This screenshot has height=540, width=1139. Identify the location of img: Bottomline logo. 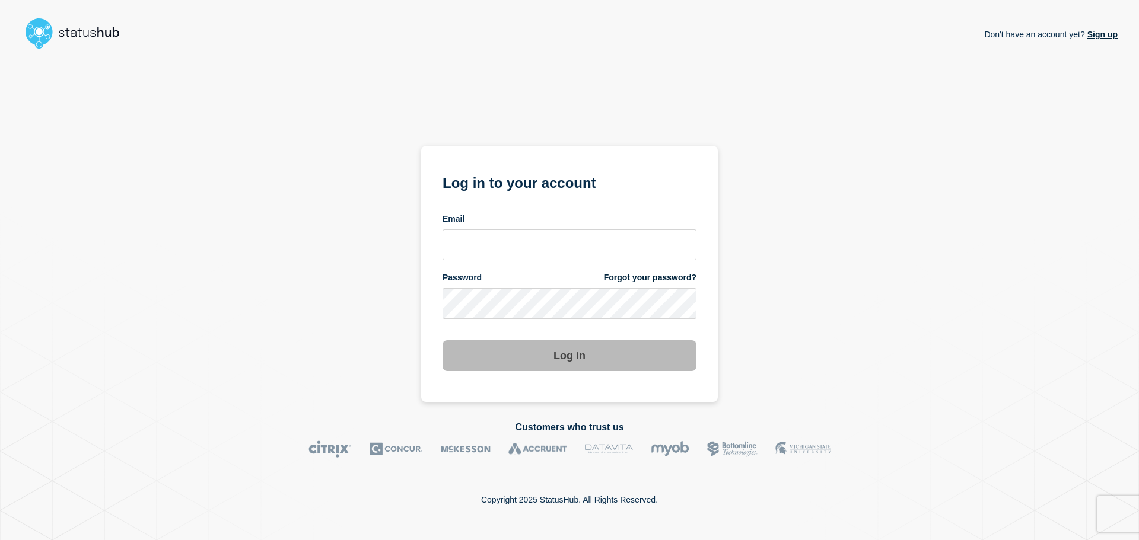
(732, 449).